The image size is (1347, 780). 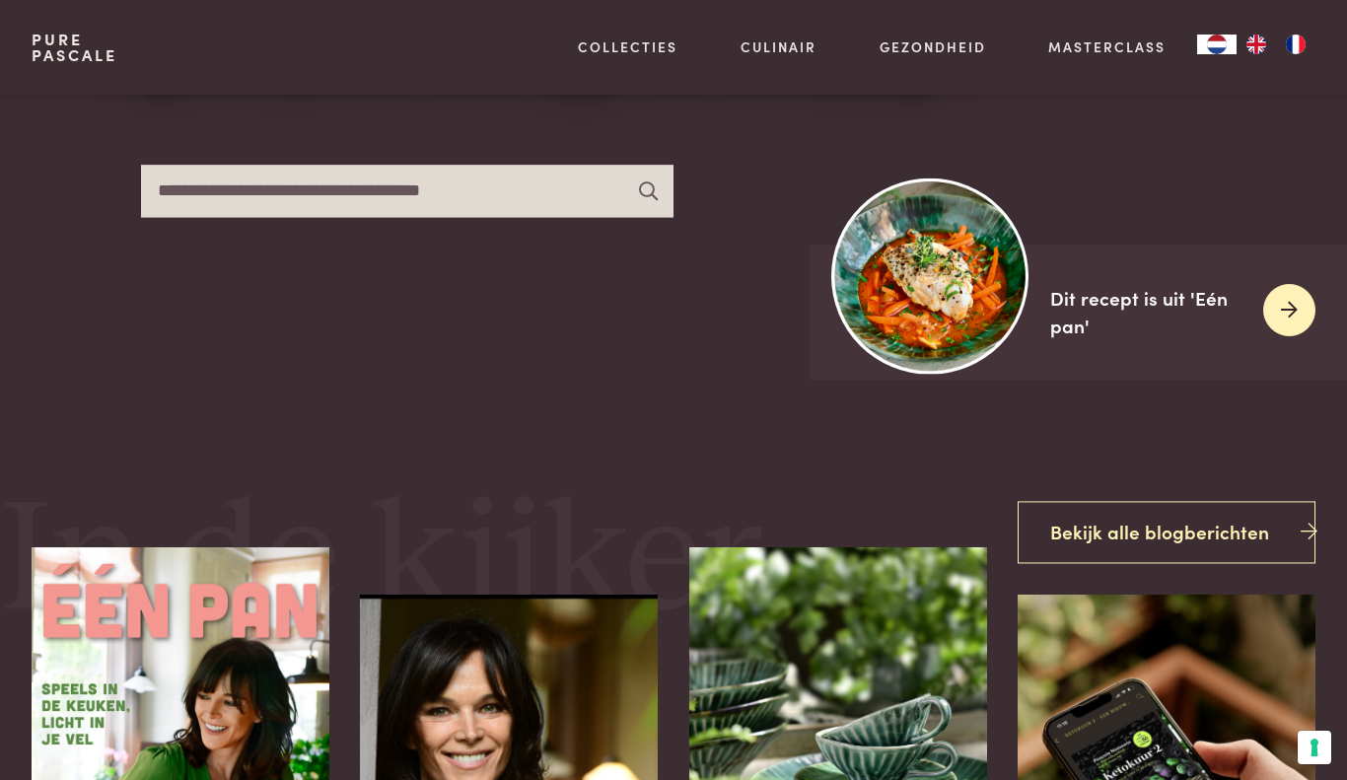 What do you see at coordinates (1166, 531) in the screenshot?
I see `a: Bekijk alle blogberichten` at bounding box center [1166, 531].